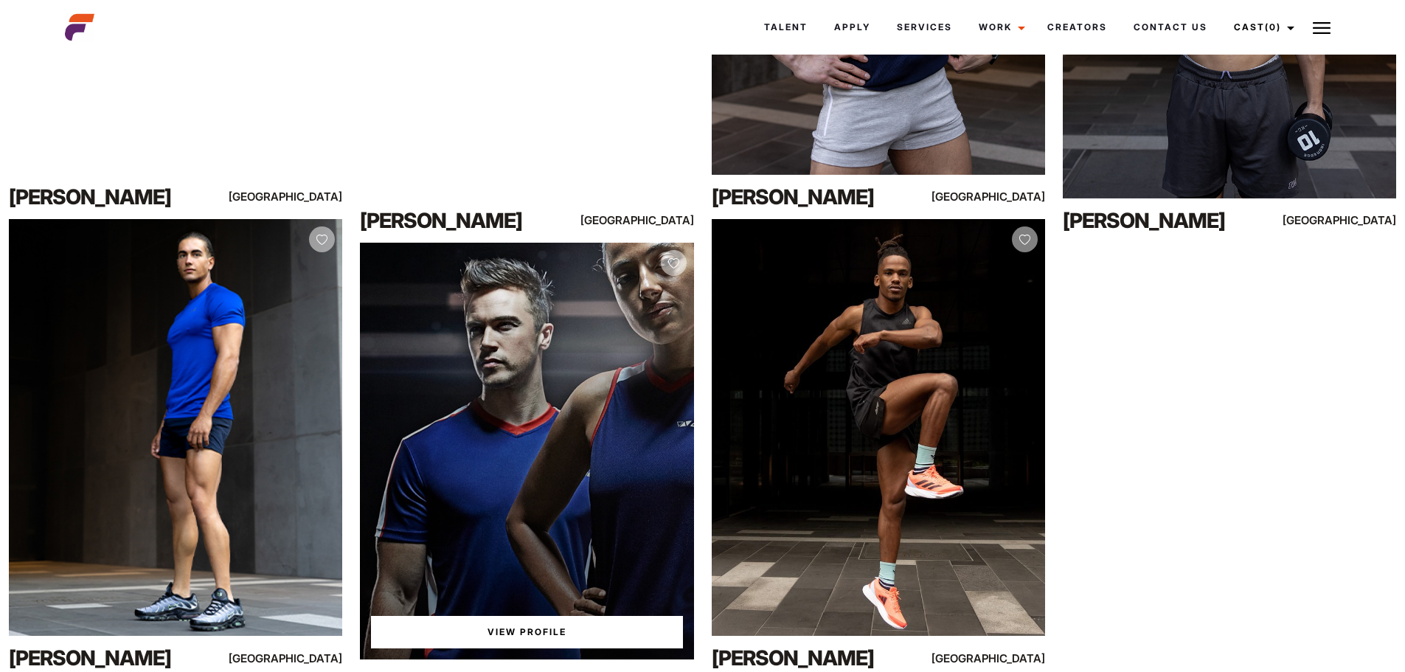 The width and height of the screenshot is (1405, 672). What do you see at coordinates (1170, 27) in the screenshot?
I see `a: Contact Us` at bounding box center [1170, 27].